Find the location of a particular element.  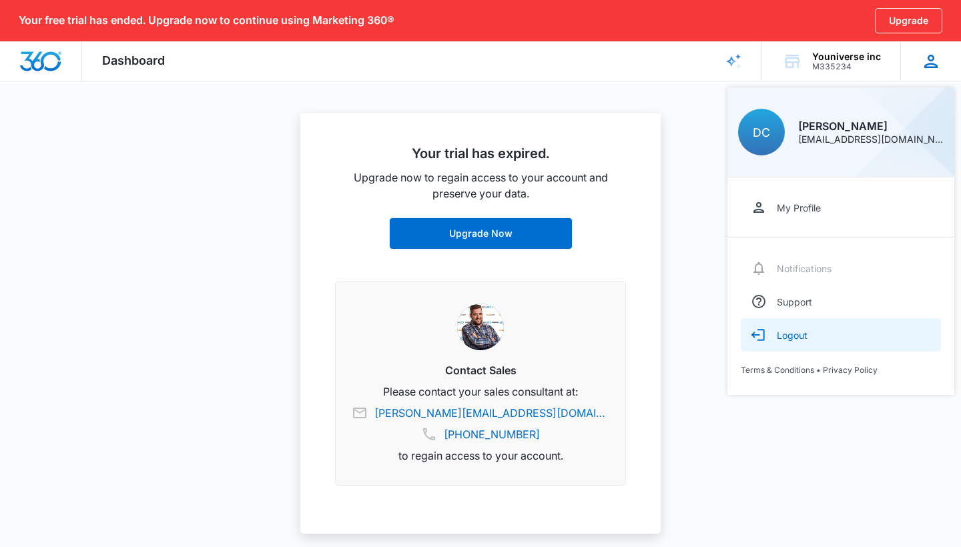

div: account id is located at coordinates (847, 67).